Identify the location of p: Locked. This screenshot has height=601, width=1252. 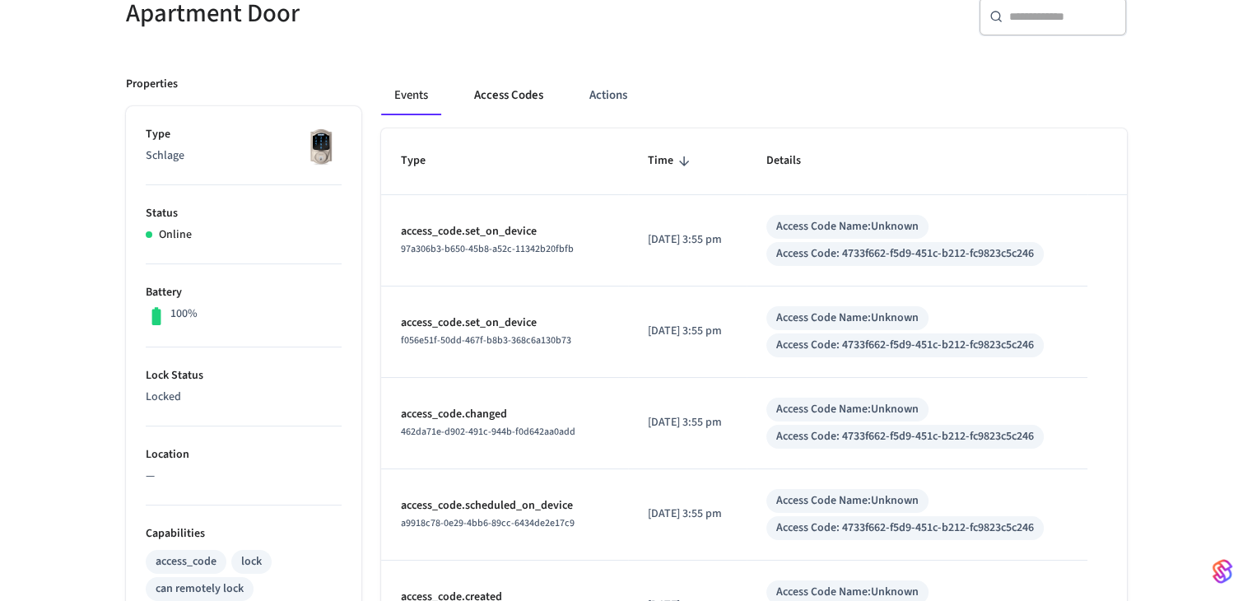
(244, 397).